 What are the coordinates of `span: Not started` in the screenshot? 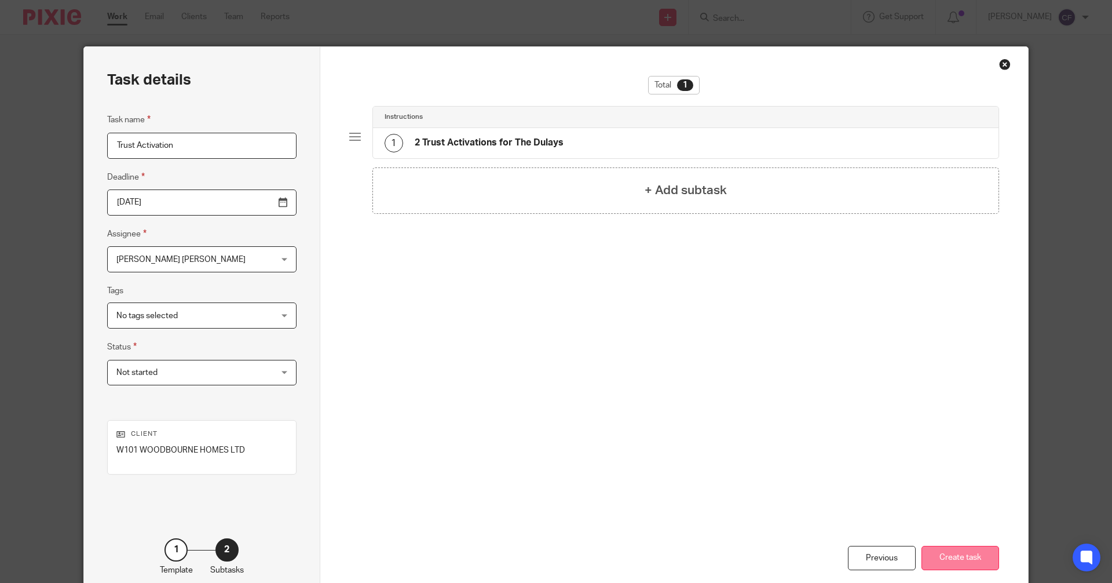 It's located at (137, 372).